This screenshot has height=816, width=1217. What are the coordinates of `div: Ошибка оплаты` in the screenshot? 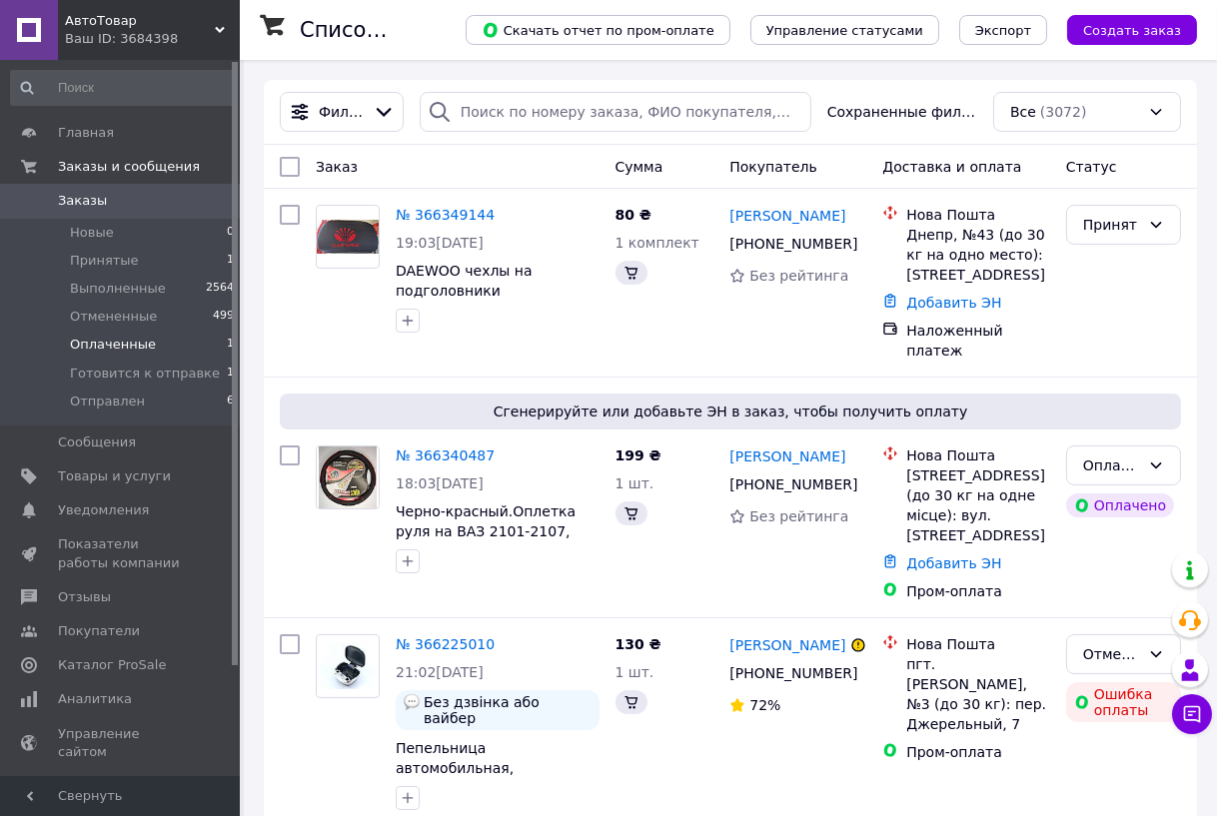 It's located at (1123, 703).